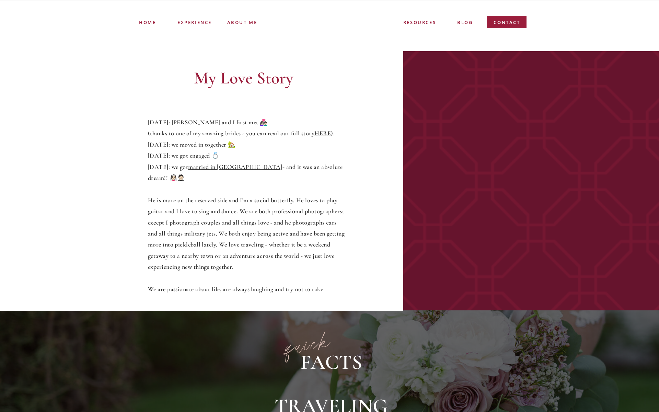  What do you see at coordinates (147, 22) in the screenshot?
I see `a: Home` at bounding box center [147, 22].